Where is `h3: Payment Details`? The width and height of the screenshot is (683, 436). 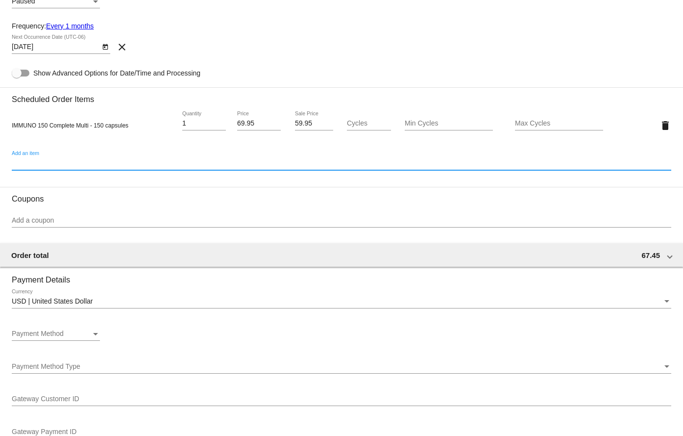 h3: Payment Details is located at coordinates (342, 276).